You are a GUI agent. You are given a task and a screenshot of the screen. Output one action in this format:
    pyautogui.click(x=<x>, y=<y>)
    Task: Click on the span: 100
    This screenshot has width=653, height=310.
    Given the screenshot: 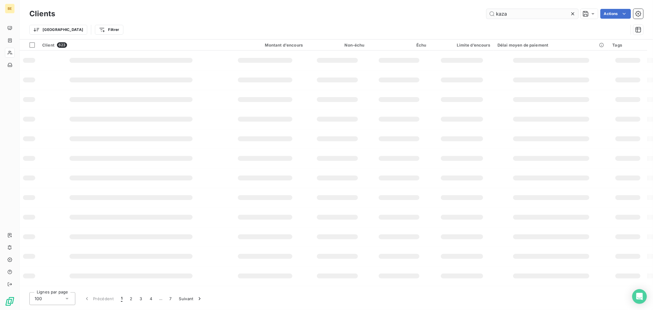 What is the action you would take?
    pyautogui.click(x=38, y=298)
    